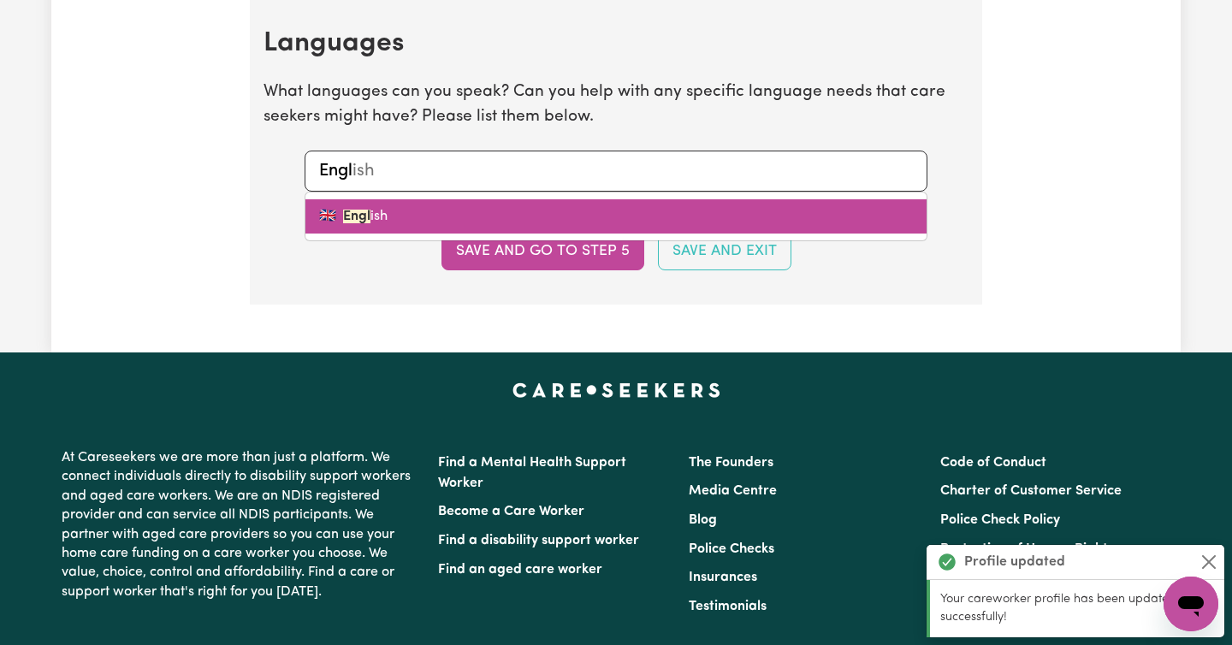 Image resolution: width=1232 pixels, height=645 pixels. I want to click on a: Code of Conduct, so click(994, 463).